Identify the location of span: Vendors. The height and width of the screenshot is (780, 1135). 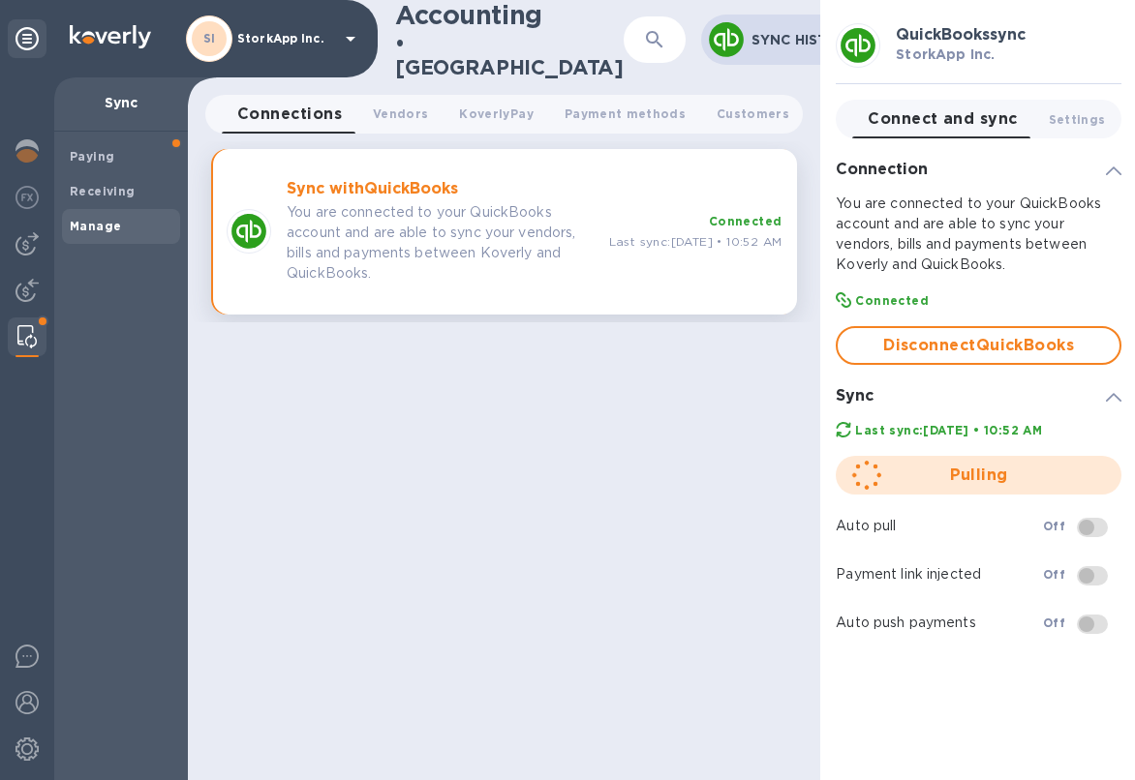
(400, 113).